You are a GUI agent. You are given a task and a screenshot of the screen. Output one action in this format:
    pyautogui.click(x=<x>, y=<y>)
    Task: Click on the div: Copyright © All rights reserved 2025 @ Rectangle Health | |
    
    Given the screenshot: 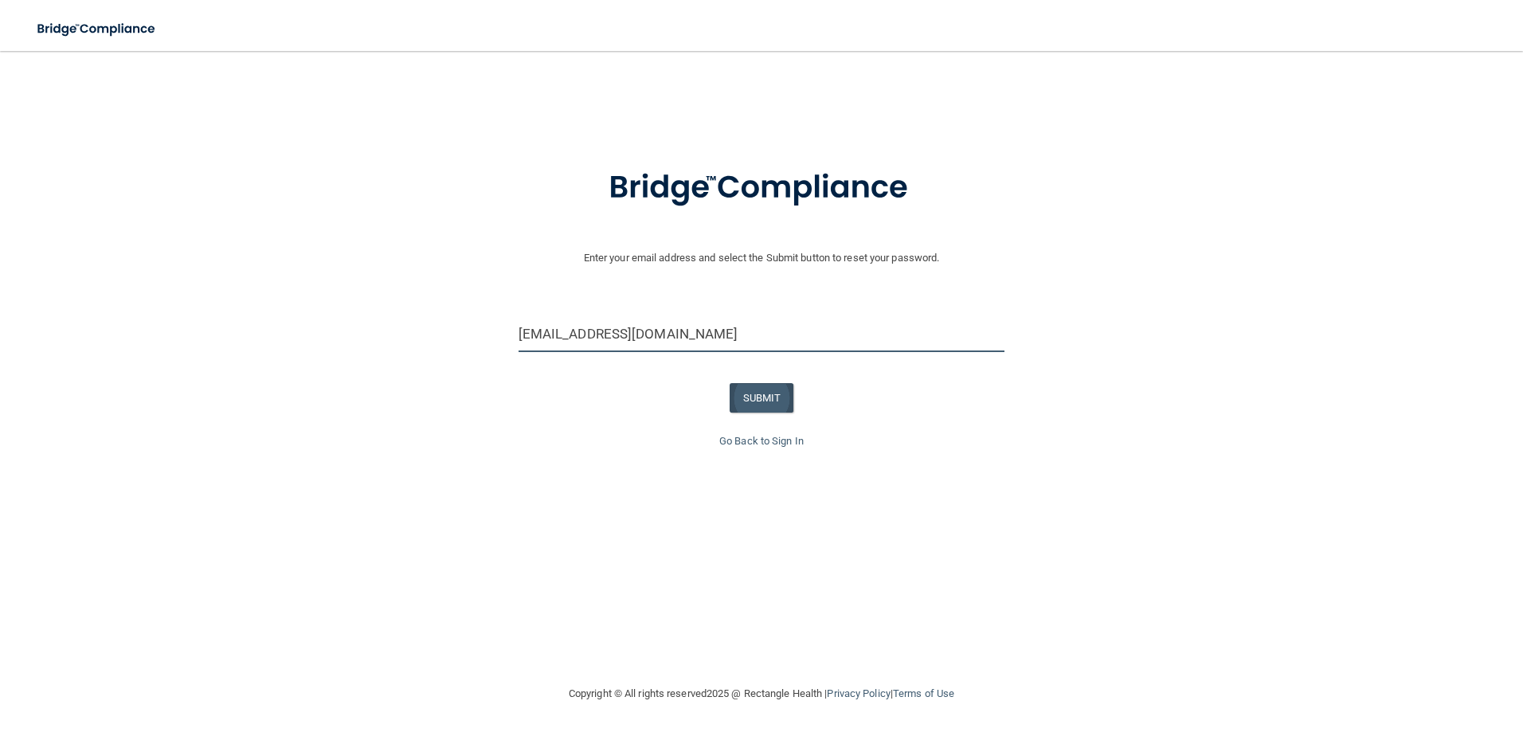 What is the action you would take?
    pyautogui.click(x=761, y=694)
    